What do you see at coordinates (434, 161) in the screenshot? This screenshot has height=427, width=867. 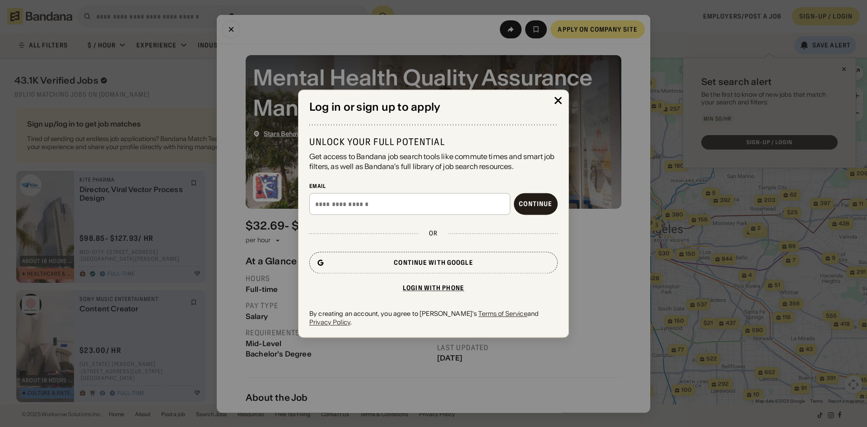 I see `div: Get access to Bandana job search tools like commute times and smart job filters, as well as Banda...` at bounding box center [434, 161].